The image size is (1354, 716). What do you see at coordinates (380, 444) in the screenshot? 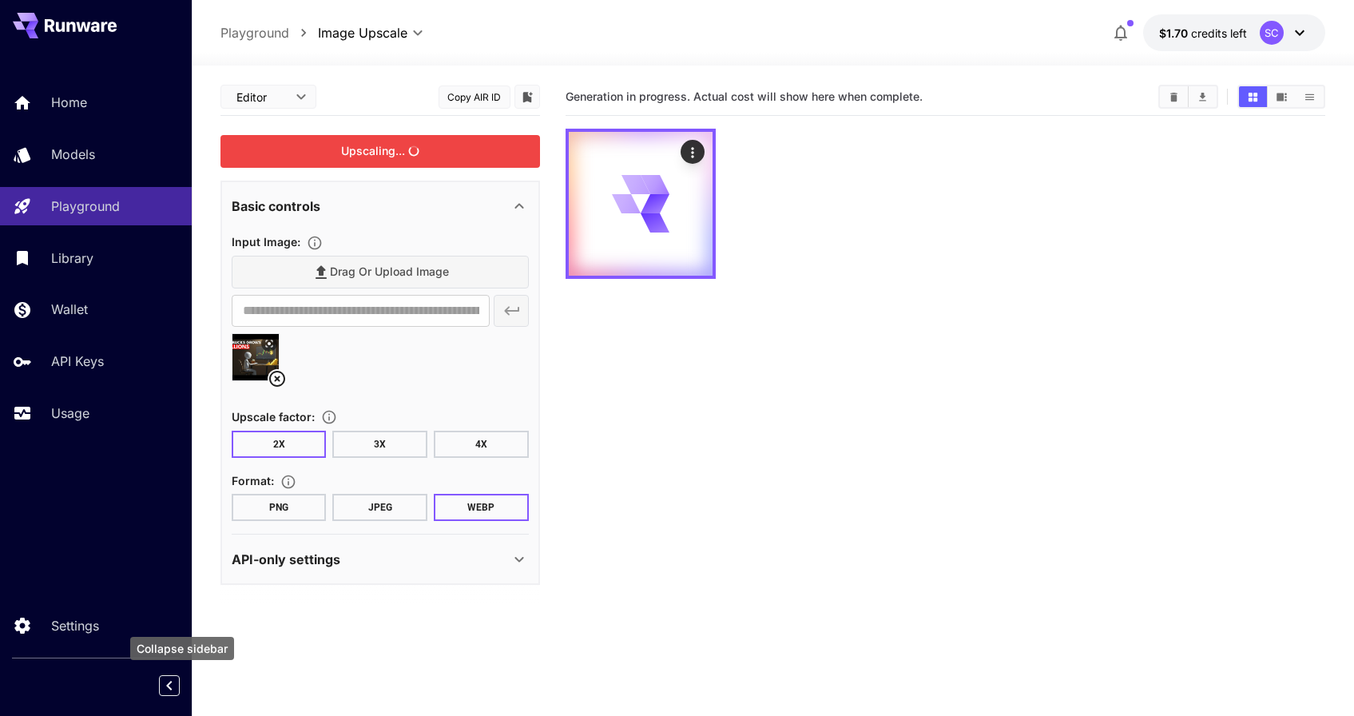
I see `button: 3X` at bounding box center [380, 444].